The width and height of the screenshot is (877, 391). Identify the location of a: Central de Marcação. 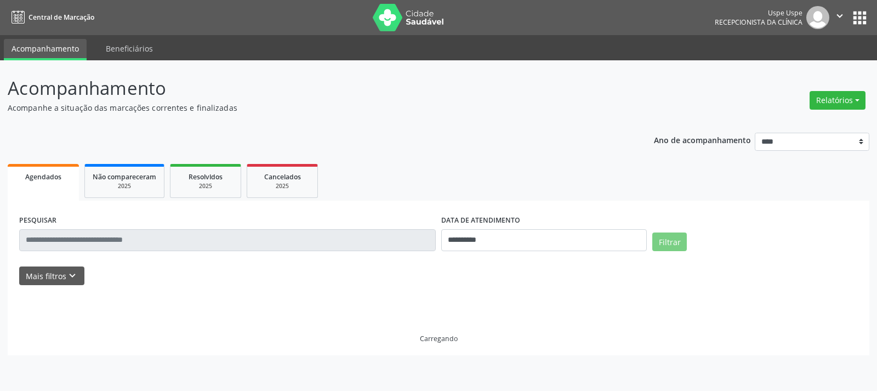
(51, 17).